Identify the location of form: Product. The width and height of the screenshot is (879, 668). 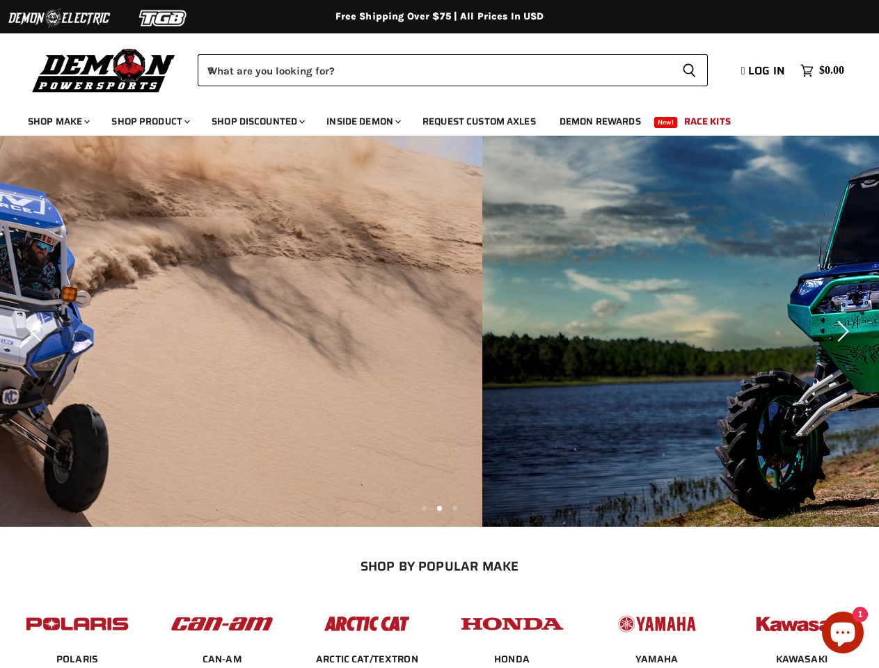
(452, 70).